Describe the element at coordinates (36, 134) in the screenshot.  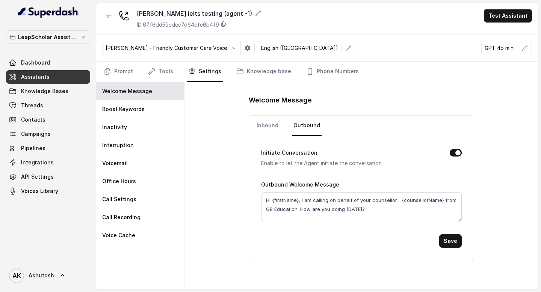
I see `span: Campaigns` at that location.